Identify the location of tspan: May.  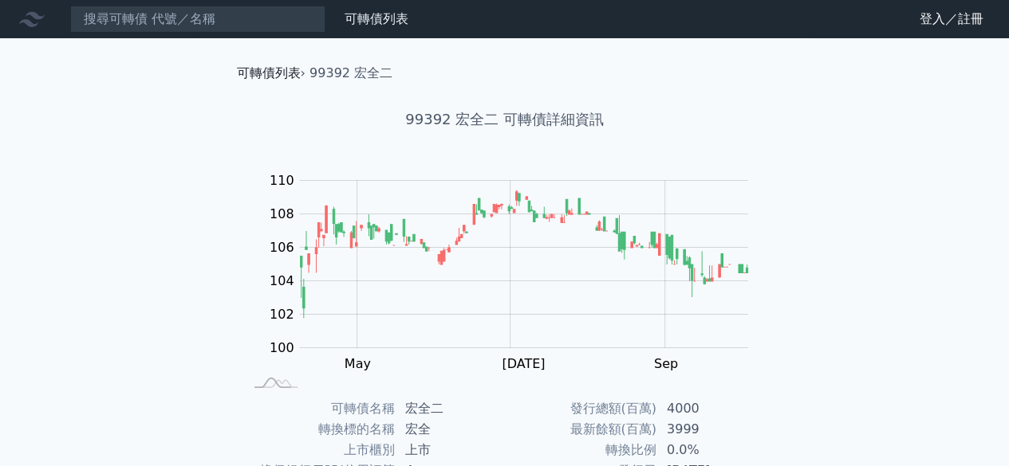
(357, 364).